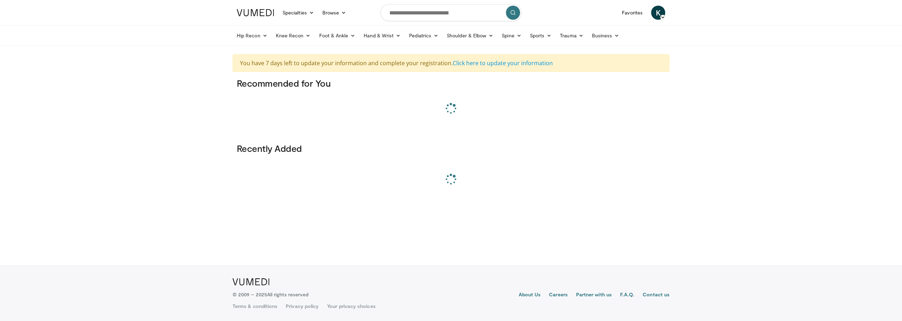 The height and width of the screenshot is (321, 902). I want to click on a: Shoulder & Elbow, so click(470, 36).